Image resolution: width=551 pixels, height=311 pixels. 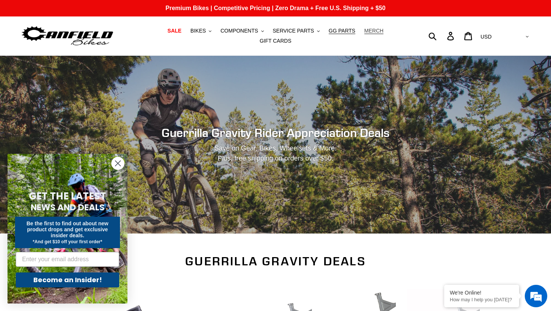 What do you see at coordinates (67, 230) in the screenshot?
I see `span: Be the first to find out about new product drops and get exclusive insider deals.` at bounding box center [67, 230].